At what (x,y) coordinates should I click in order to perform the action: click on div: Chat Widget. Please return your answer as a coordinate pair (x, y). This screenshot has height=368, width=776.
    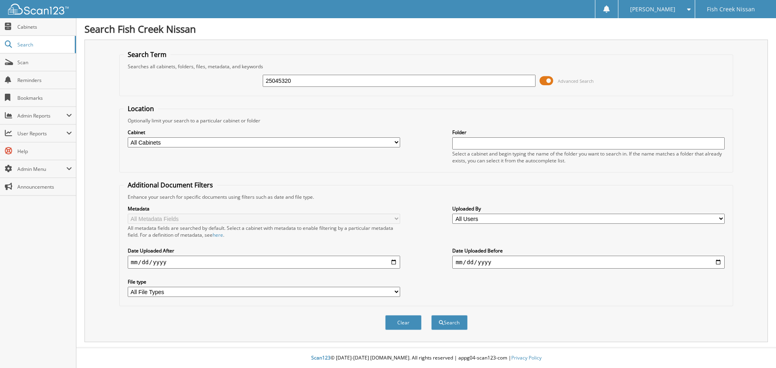
    Looking at the image, I should click on (756, 349).